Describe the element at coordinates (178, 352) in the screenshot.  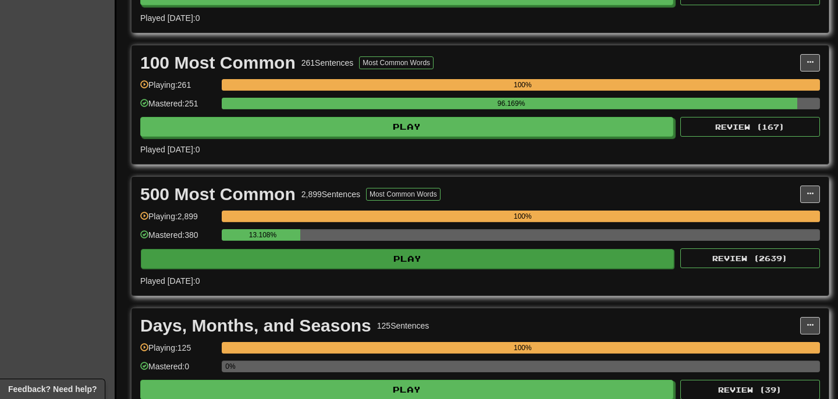
I see `div: Playing: 125` at that location.